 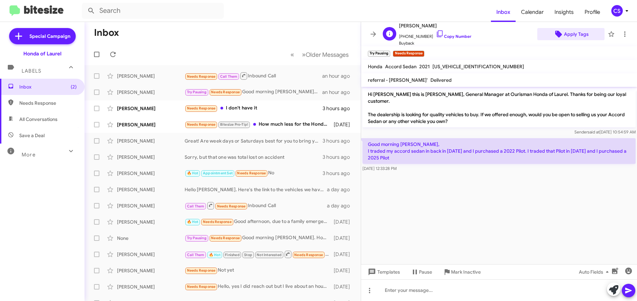 I want to click on button: CS, so click(x=618, y=11).